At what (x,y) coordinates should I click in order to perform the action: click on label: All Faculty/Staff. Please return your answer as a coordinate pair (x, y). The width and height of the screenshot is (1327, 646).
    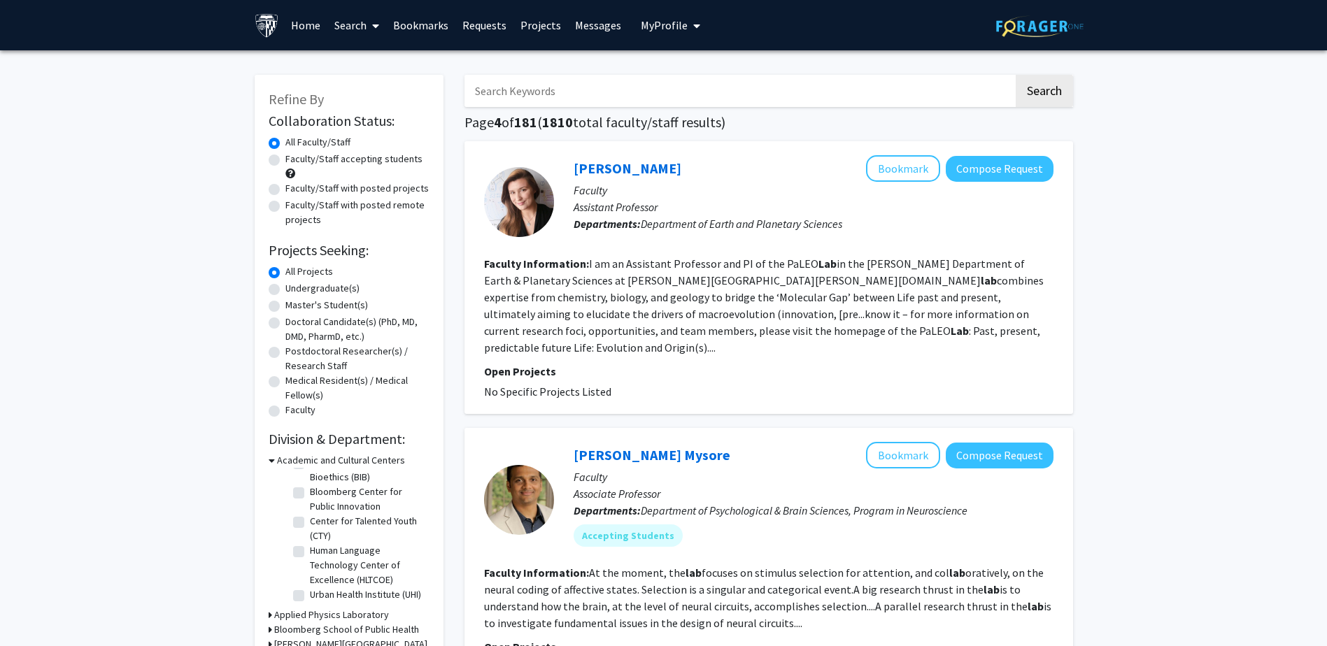
    Looking at the image, I should click on (318, 142).